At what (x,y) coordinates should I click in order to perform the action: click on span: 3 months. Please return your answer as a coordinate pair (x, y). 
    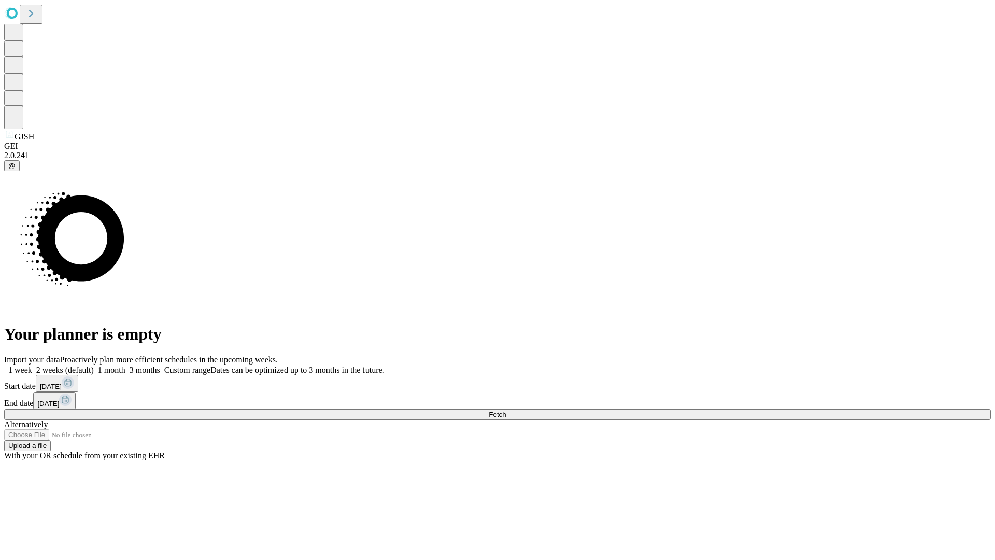
    Looking at the image, I should click on (145, 369).